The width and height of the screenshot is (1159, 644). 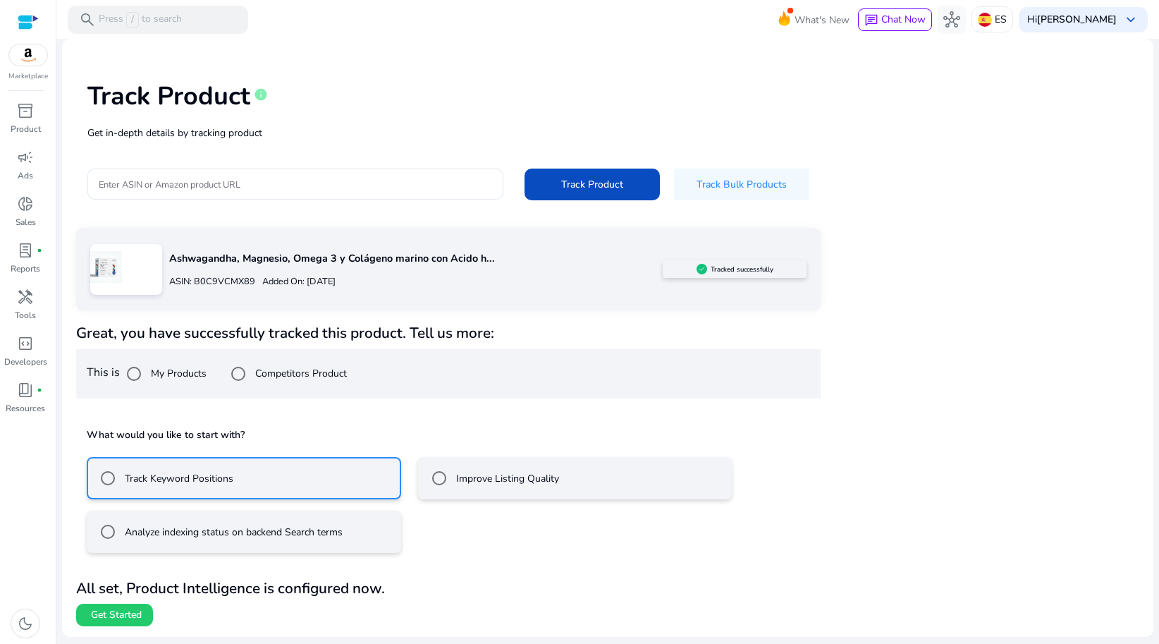 I want to click on label: Competitors Product, so click(x=300, y=373).